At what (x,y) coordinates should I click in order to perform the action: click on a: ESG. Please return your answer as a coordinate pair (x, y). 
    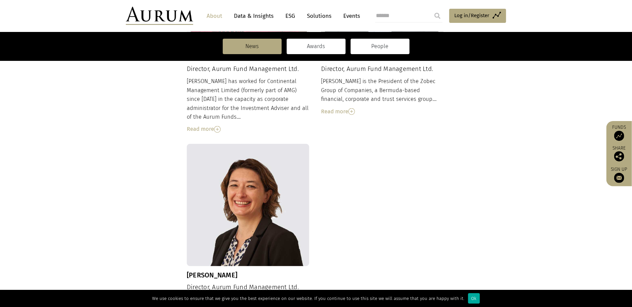
    Looking at the image, I should click on (290, 16).